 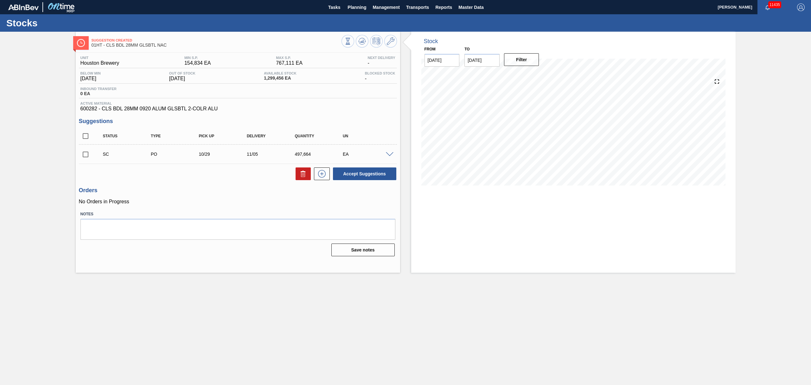 What do you see at coordinates (471, 7) in the screenshot?
I see `span: Master Data` at bounding box center [471, 7].